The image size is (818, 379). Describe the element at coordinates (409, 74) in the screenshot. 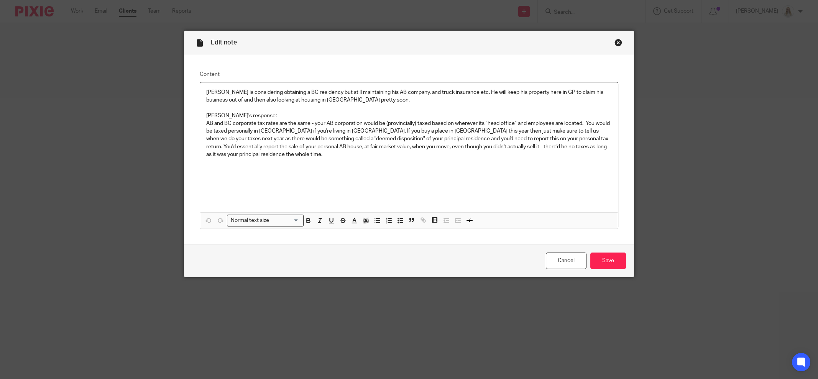

I see `label: Content` at that location.